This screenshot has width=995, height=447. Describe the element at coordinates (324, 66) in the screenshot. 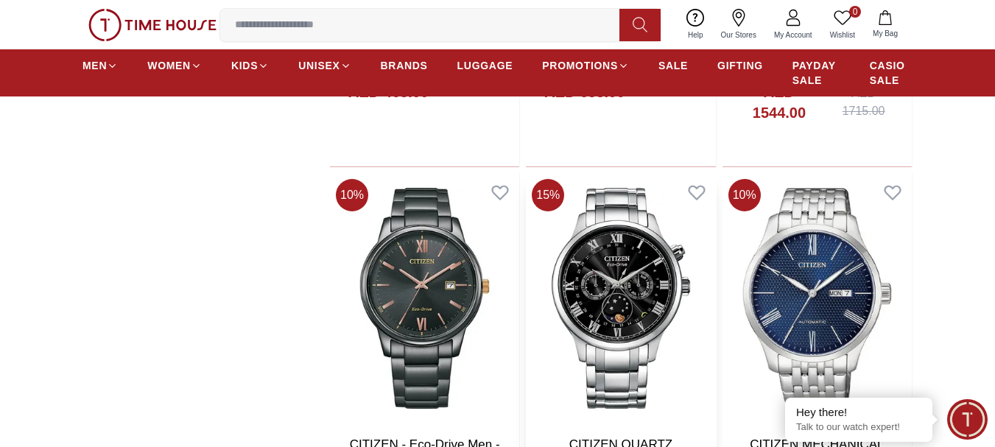

I see `a: UNISEX` at that location.